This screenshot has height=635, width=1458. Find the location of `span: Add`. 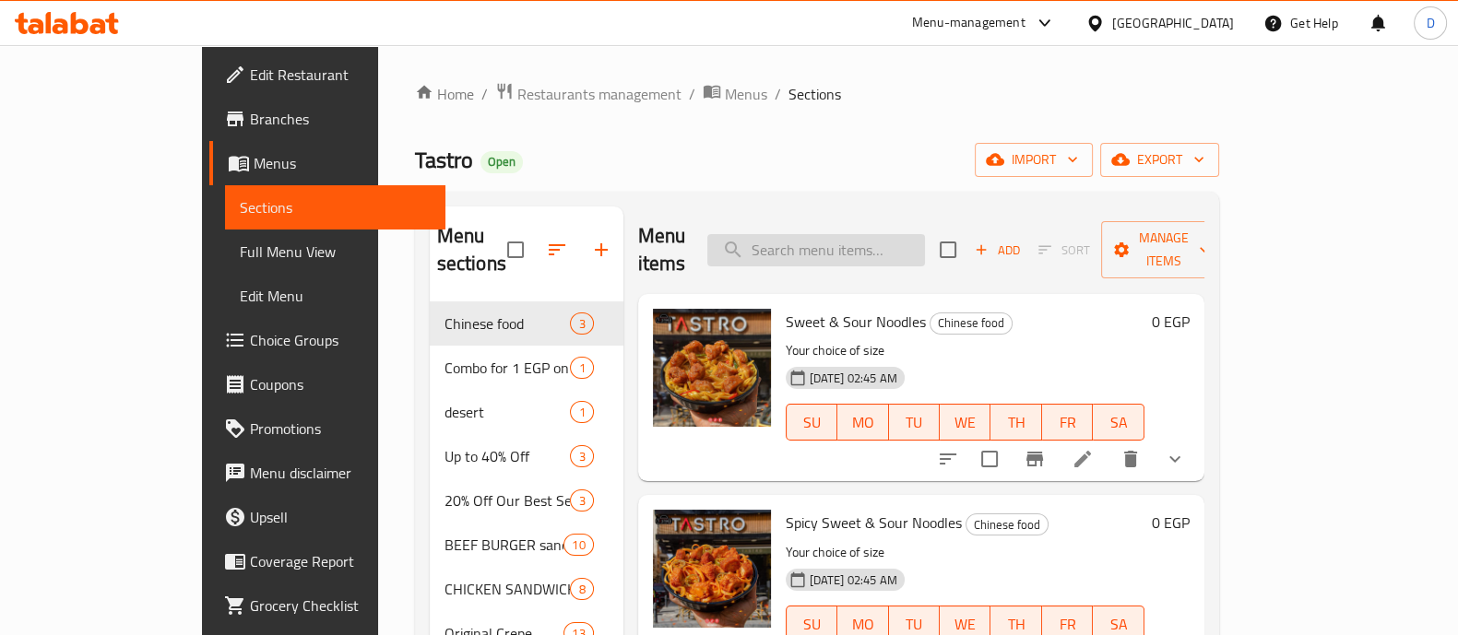

span: Add is located at coordinates (997, 250).